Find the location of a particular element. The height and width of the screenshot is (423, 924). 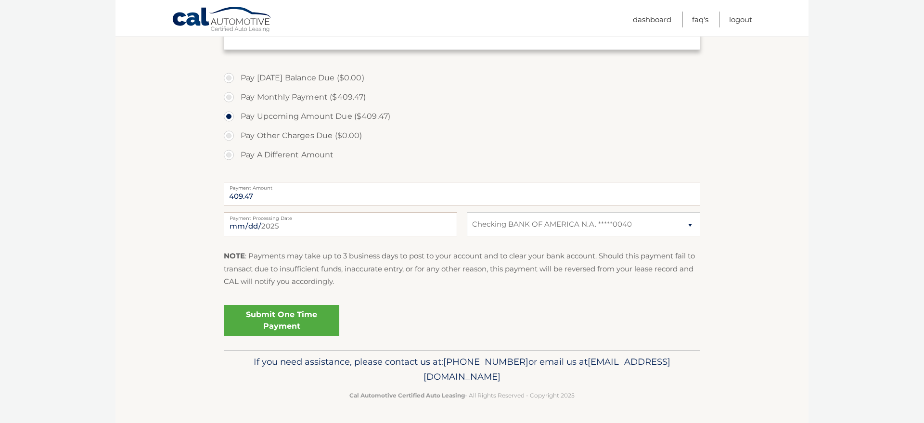

p: If you need assistance, please contact us at: or email us at is located at coordinates (462, 369).